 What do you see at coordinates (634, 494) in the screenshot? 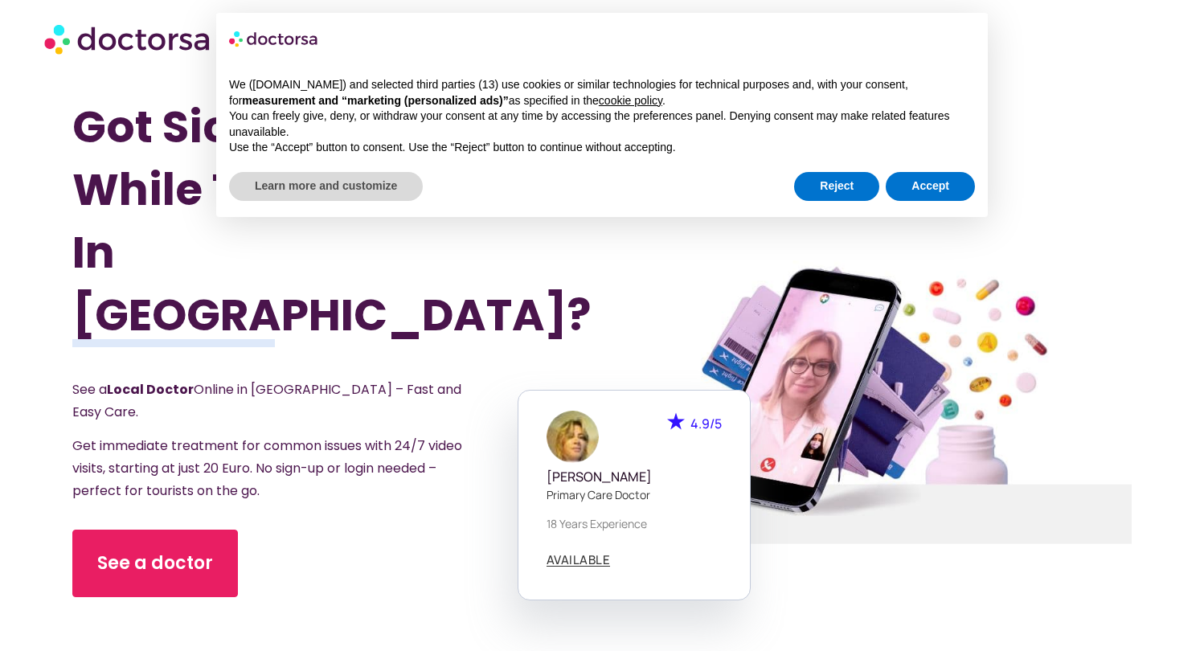
I see `p: Primary care doctor` at bounding box center [634, 494].